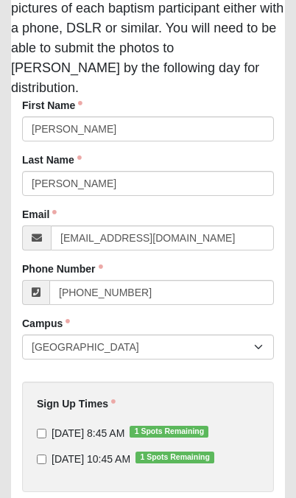 The image size is (296, 498). Describe the element at coordinates (76, 403) in the screenshot. I see `label: Sign Up Times` at that location.